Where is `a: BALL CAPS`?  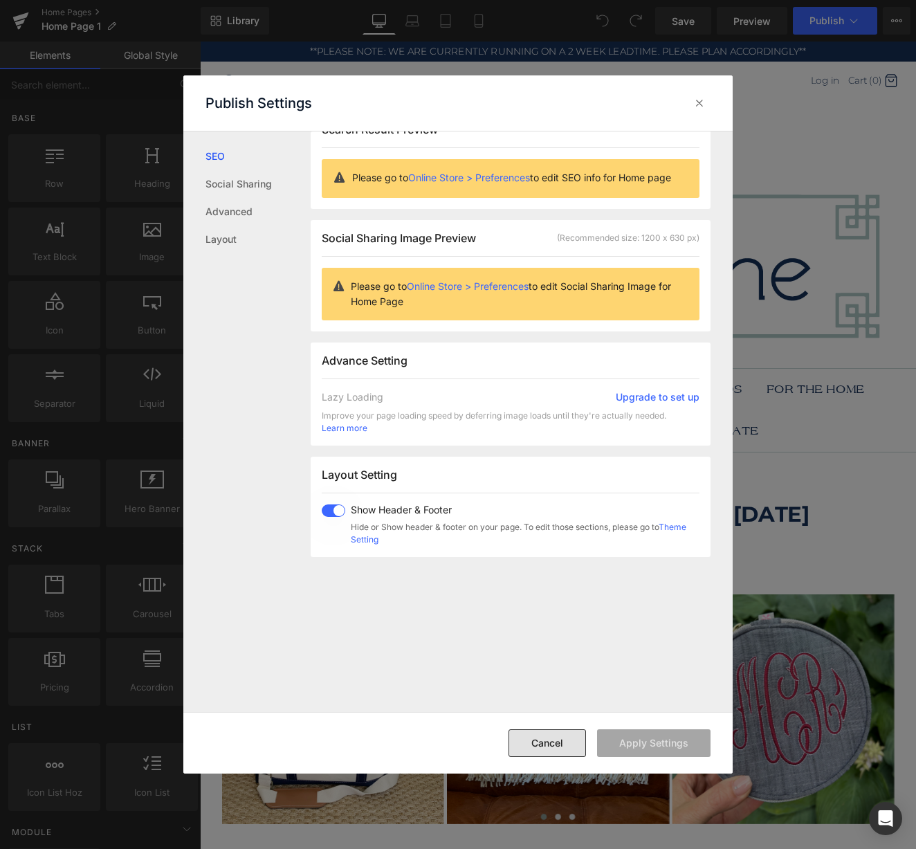 a: BALL CAPS is located at coordinates (453, 407).